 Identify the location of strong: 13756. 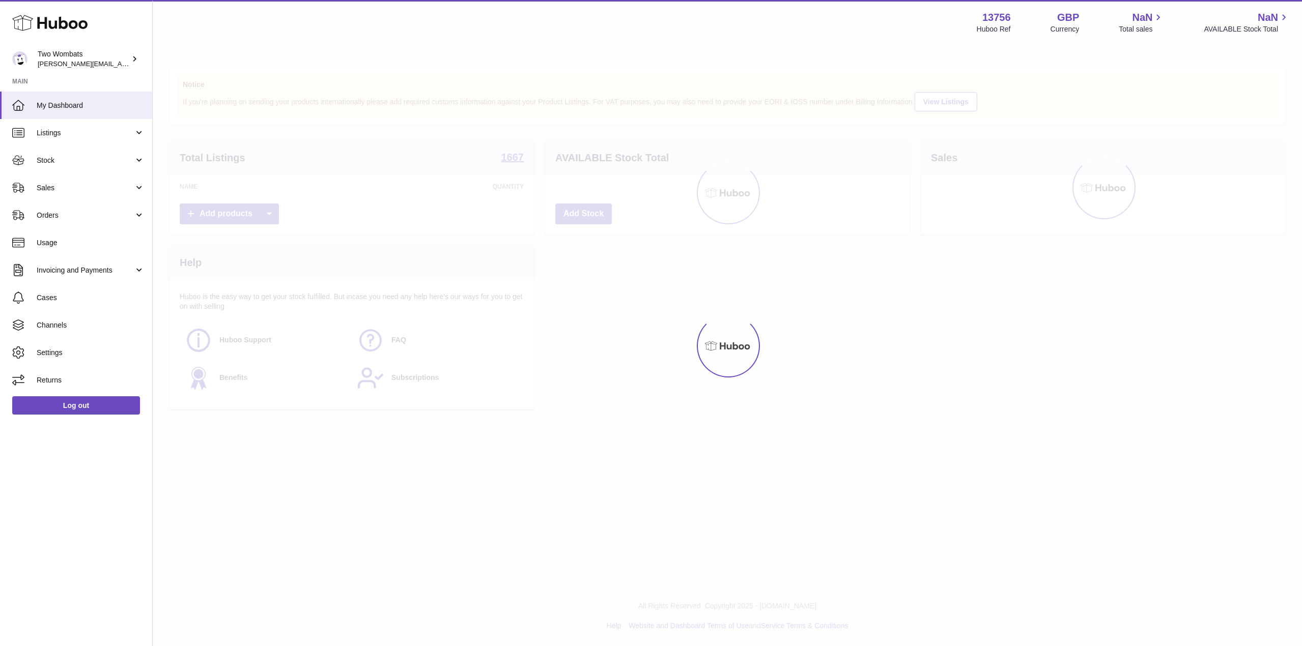
(997, 17).